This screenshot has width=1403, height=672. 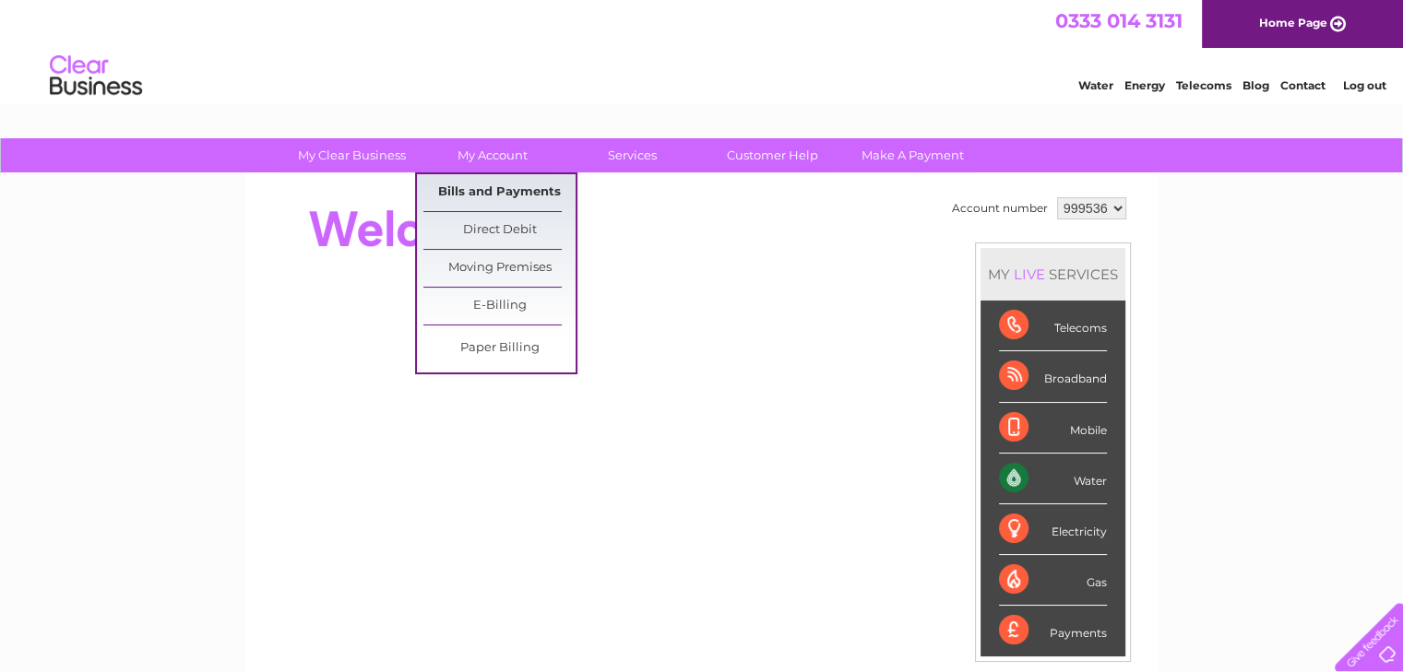 I want to click on span: 0333 014 3131, so click(x=1119, y=20).